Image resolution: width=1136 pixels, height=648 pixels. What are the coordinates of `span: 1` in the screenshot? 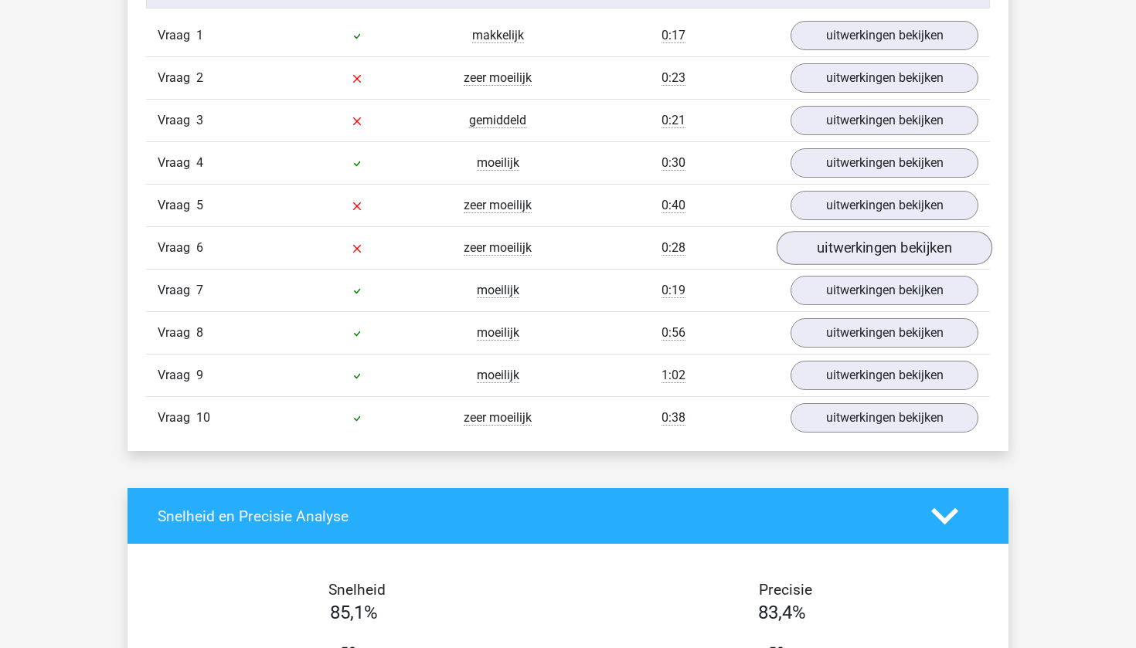 It's located at (199, 35).